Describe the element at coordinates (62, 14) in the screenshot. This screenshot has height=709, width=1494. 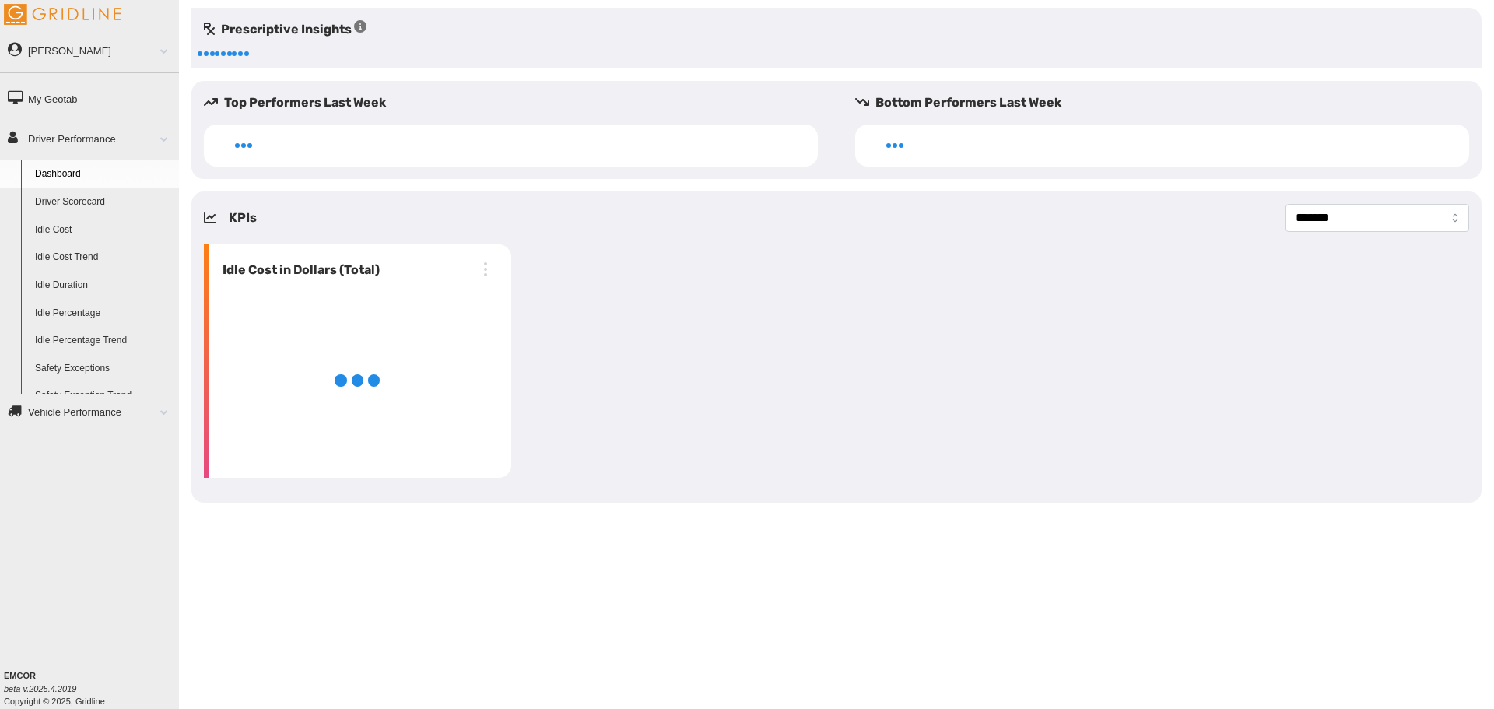
I see `img: Gridline` at that location.